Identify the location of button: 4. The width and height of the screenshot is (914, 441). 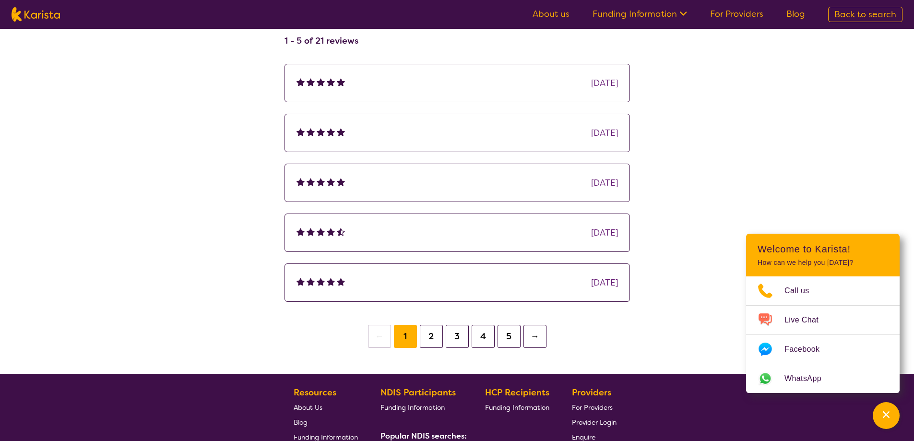
(483, 336).